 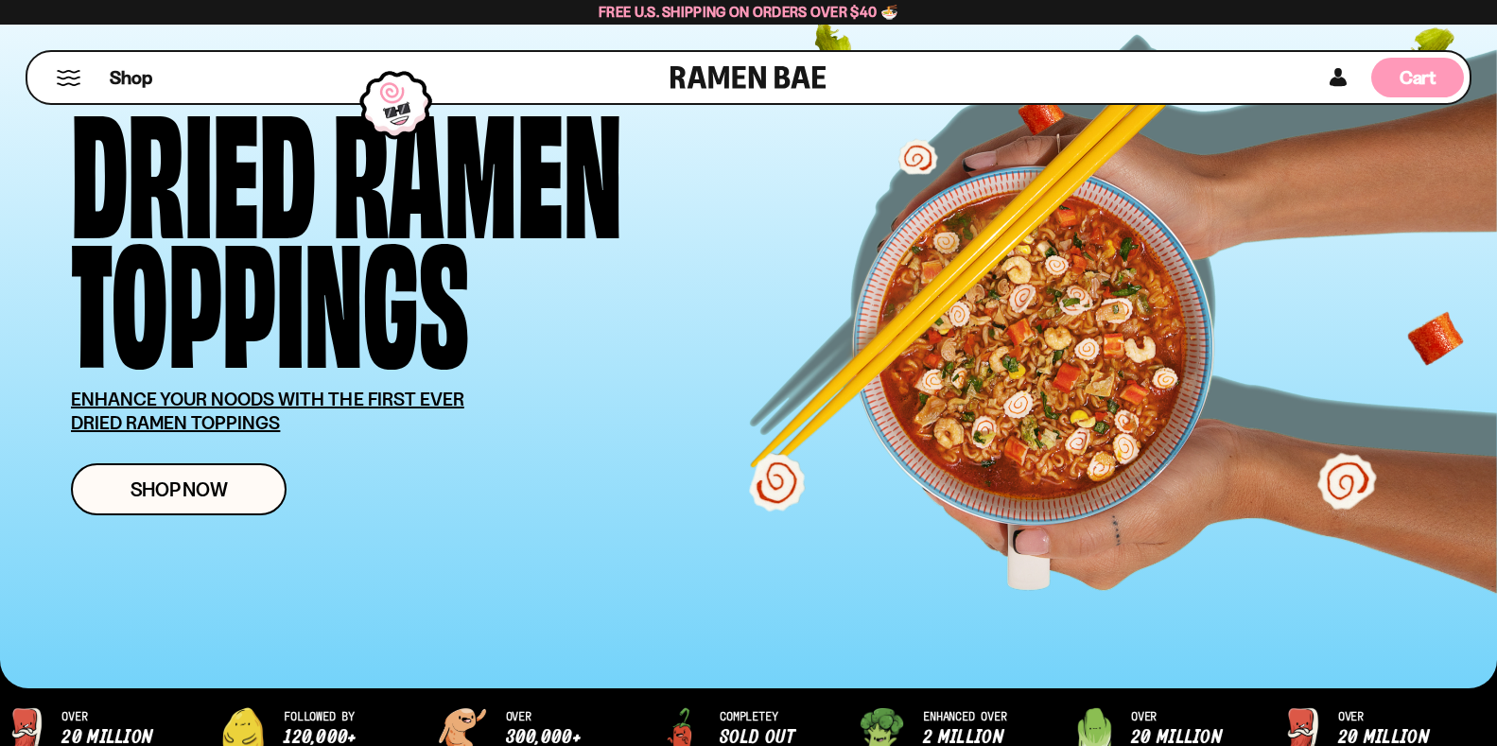 What do you see at coordinates (179, 489) in the screenshot?
I see `span: Shop Now` at bounding box center [179, 489].